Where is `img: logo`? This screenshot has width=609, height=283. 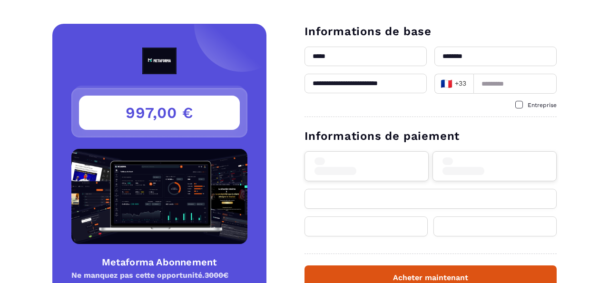 img: logo is located at coordinates (159, 61).